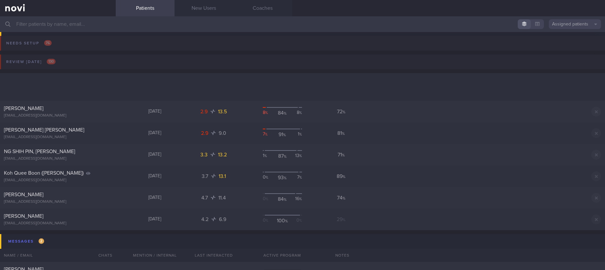 The width and height of the screenshot is (605, 270). I want to click on div: Last Interacted, so click(214, 255).